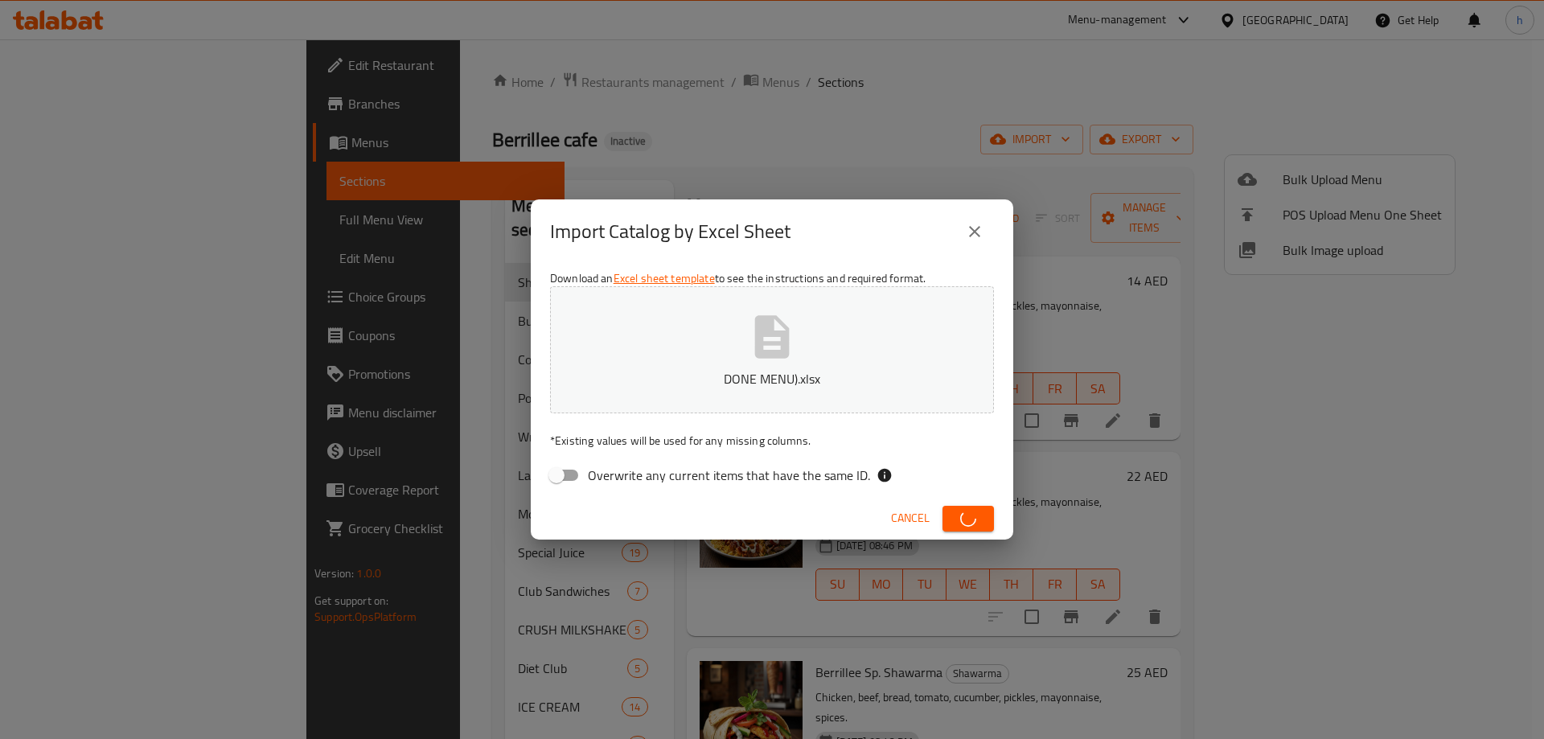  Describe the element at coordinates (772, 379) in the screenshot. I see `p: DONE MENU).xlsx` at that location.